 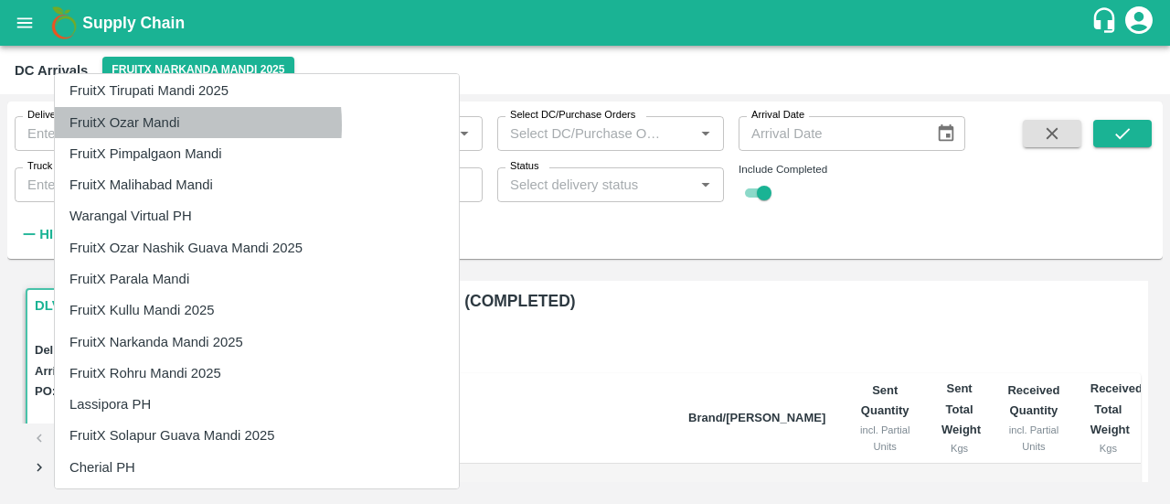 What do you see at coordinates (257, 435) in the screenshot?
I see `li: FruitX Solapur Guava Mandi 2025` at bounding box center [257, 435].